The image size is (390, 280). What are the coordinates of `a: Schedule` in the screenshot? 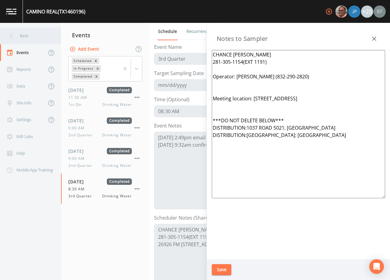 It's located at (168, 31).